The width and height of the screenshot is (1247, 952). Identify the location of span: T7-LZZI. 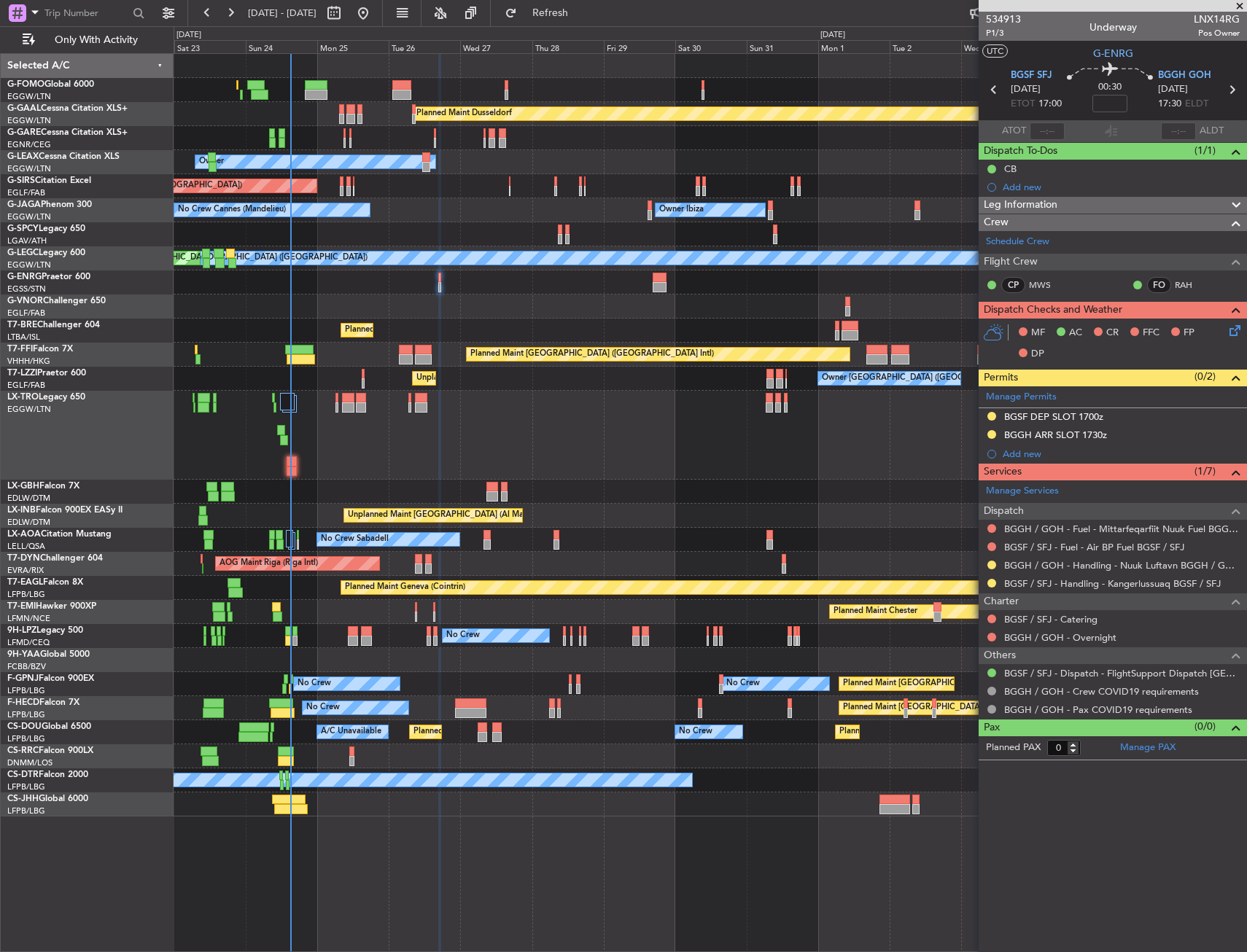
(22, 373).